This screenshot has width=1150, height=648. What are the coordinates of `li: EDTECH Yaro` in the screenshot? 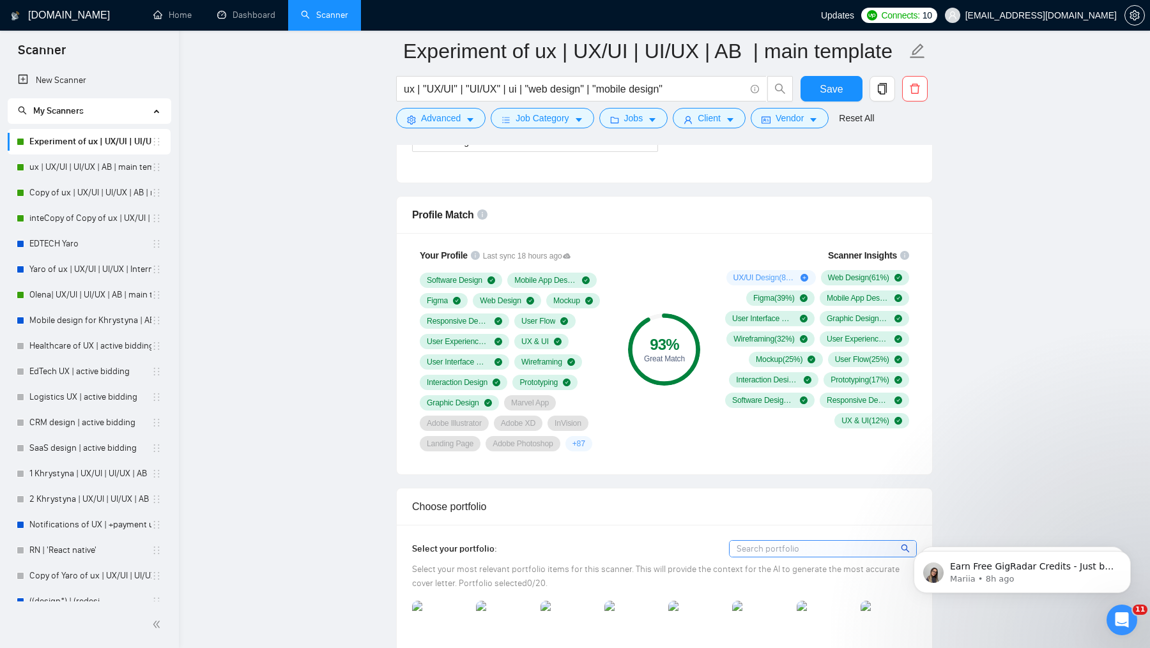 It's located at (89, 244).